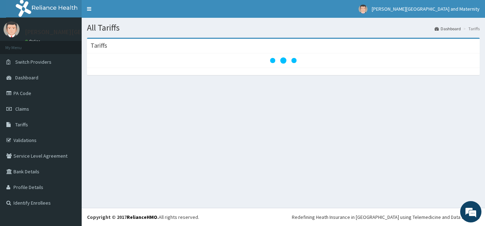 This screenshot has width=485, height=226. What do you see at coordinates (284, 28) in the screenshot?
I see `h1: All Tariffs` at bounding box center [284, 28].